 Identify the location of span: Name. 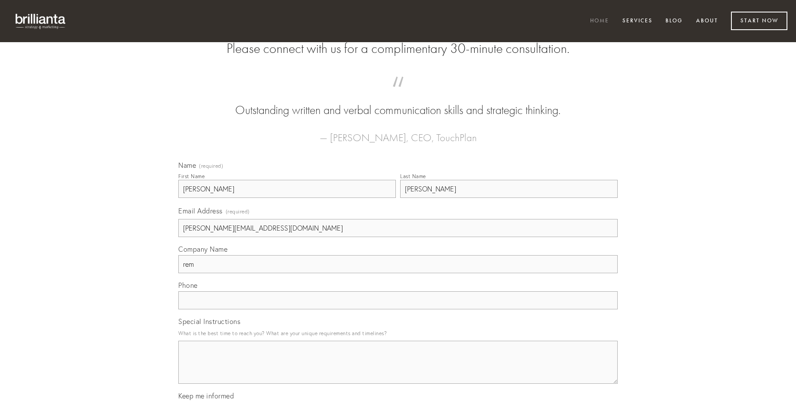
(187, 165).